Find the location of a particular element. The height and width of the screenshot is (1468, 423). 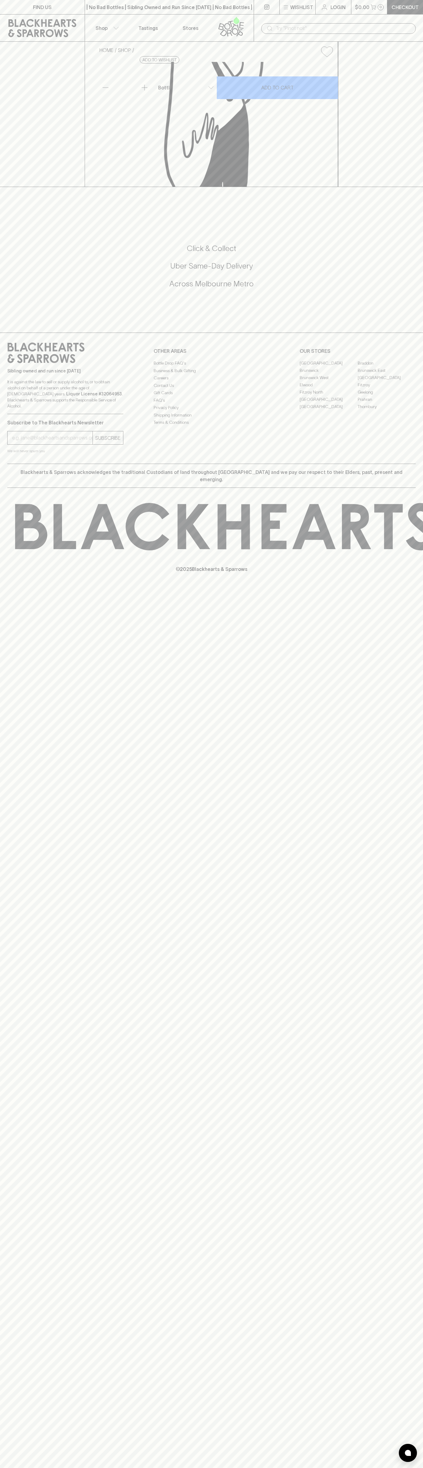

button: Shop is located at coordinates (106, 28).